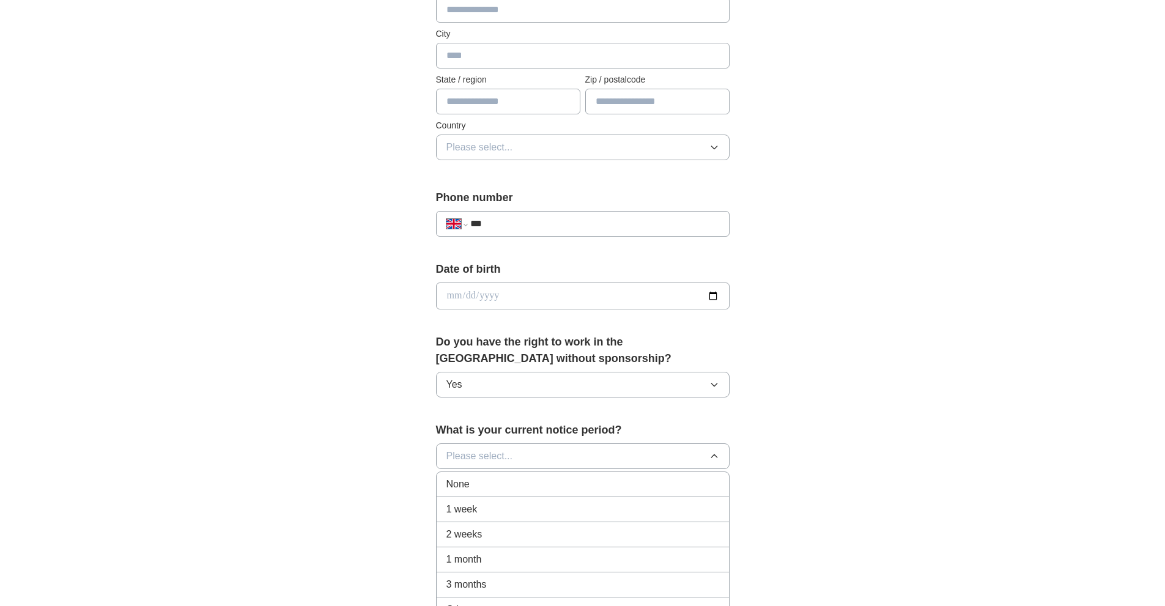 This screenshot has width=1165, height=606. I want to click on label: Date of birth, so click(583, 269).